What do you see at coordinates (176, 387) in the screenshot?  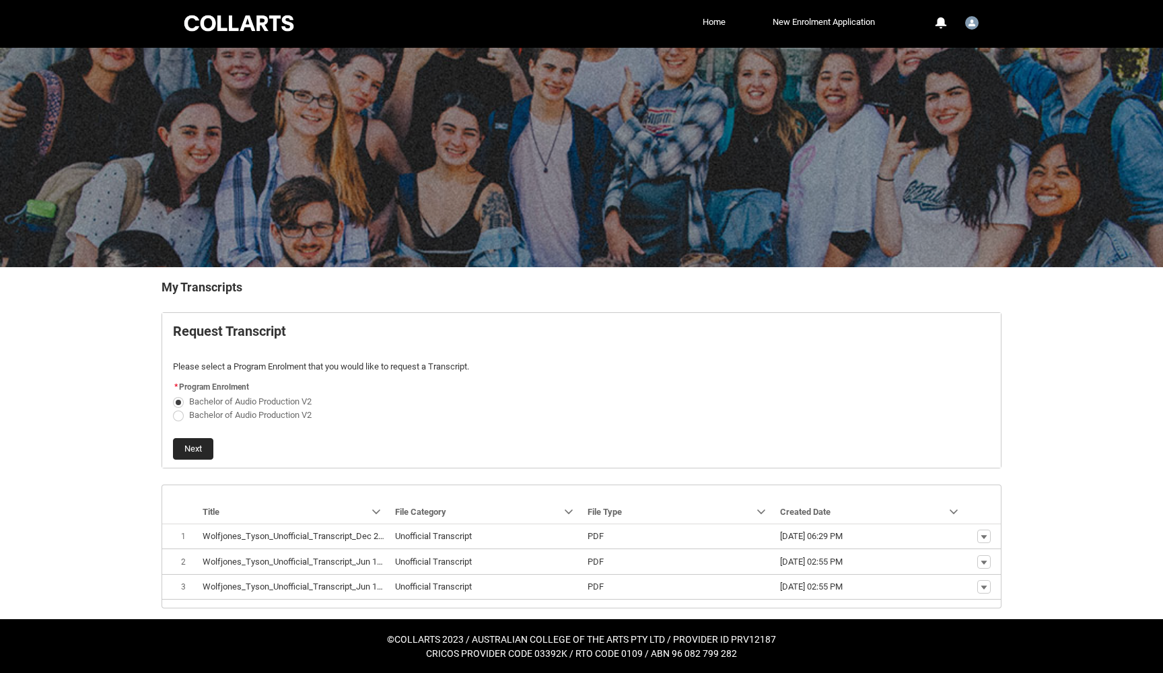 I see `abbr: required` at bounding box center [176, 387].